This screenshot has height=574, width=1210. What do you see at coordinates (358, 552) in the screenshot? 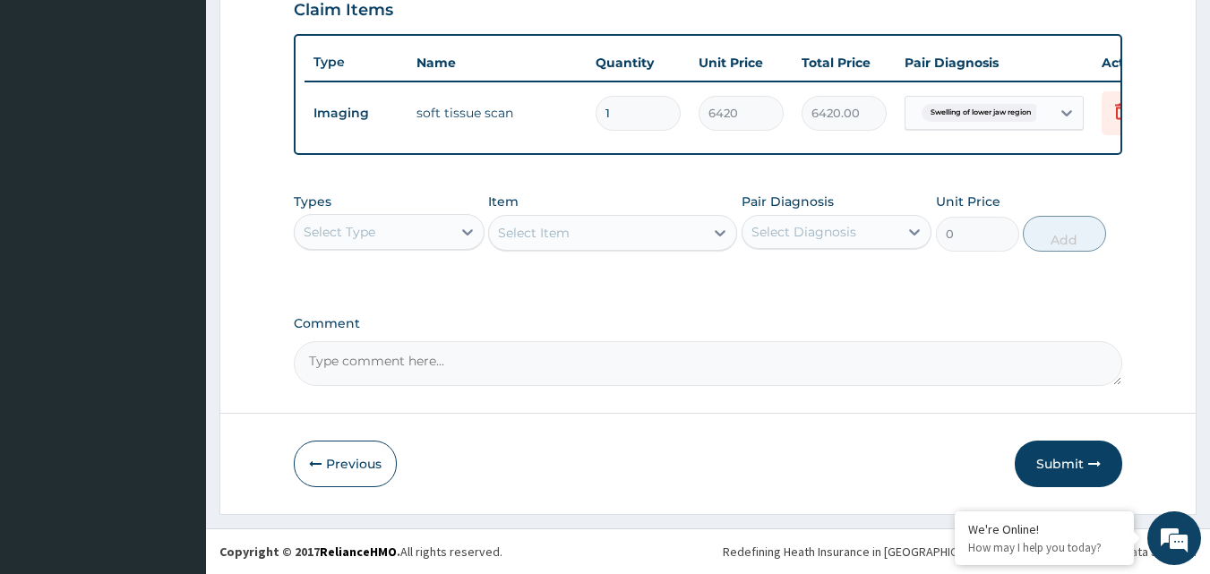
I see `a: RelianceHMO` at bounding box center [358, 552].